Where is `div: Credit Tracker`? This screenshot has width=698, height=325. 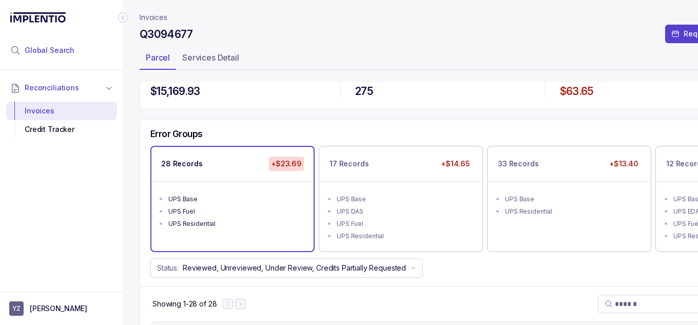 div: Credit Tracker is located at coordinates (62, 129).